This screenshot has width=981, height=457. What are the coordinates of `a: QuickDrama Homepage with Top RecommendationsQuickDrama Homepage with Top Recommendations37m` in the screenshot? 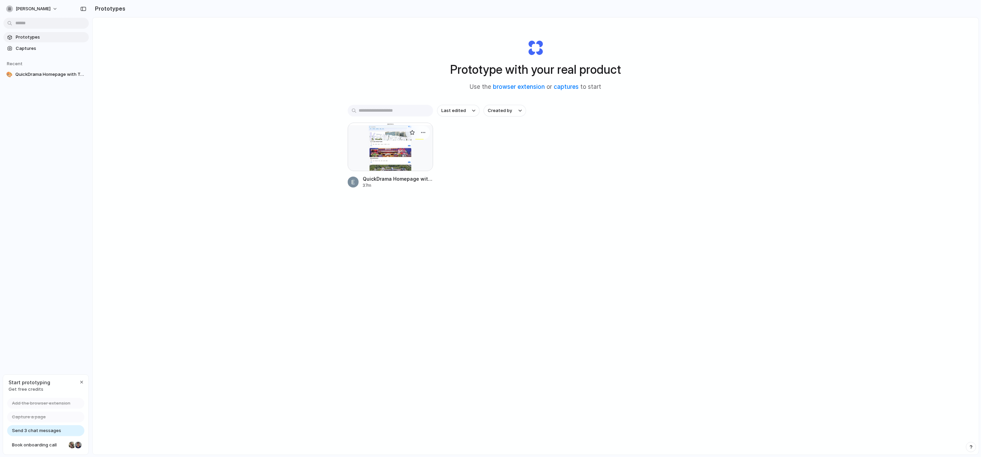 It's located at (390, 155).